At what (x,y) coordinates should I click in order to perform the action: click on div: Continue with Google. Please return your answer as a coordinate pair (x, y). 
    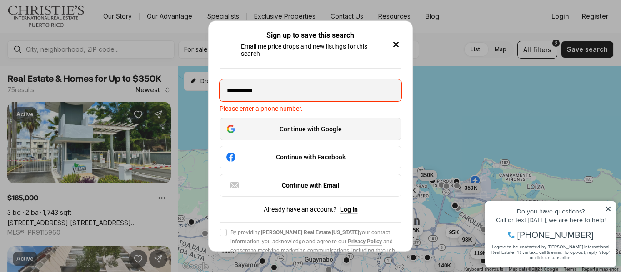
    Looking at the image, I should click on (310, 129).